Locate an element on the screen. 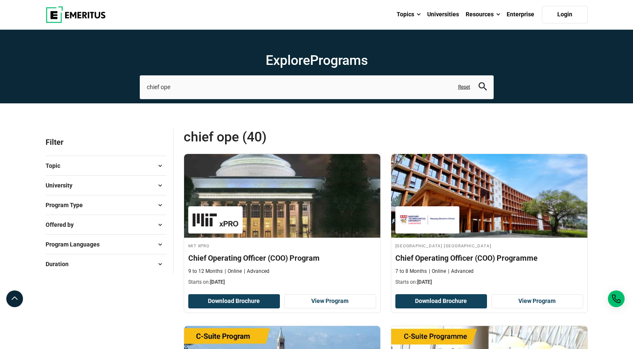  button: Program Languages is located at coordinates (106, 244).